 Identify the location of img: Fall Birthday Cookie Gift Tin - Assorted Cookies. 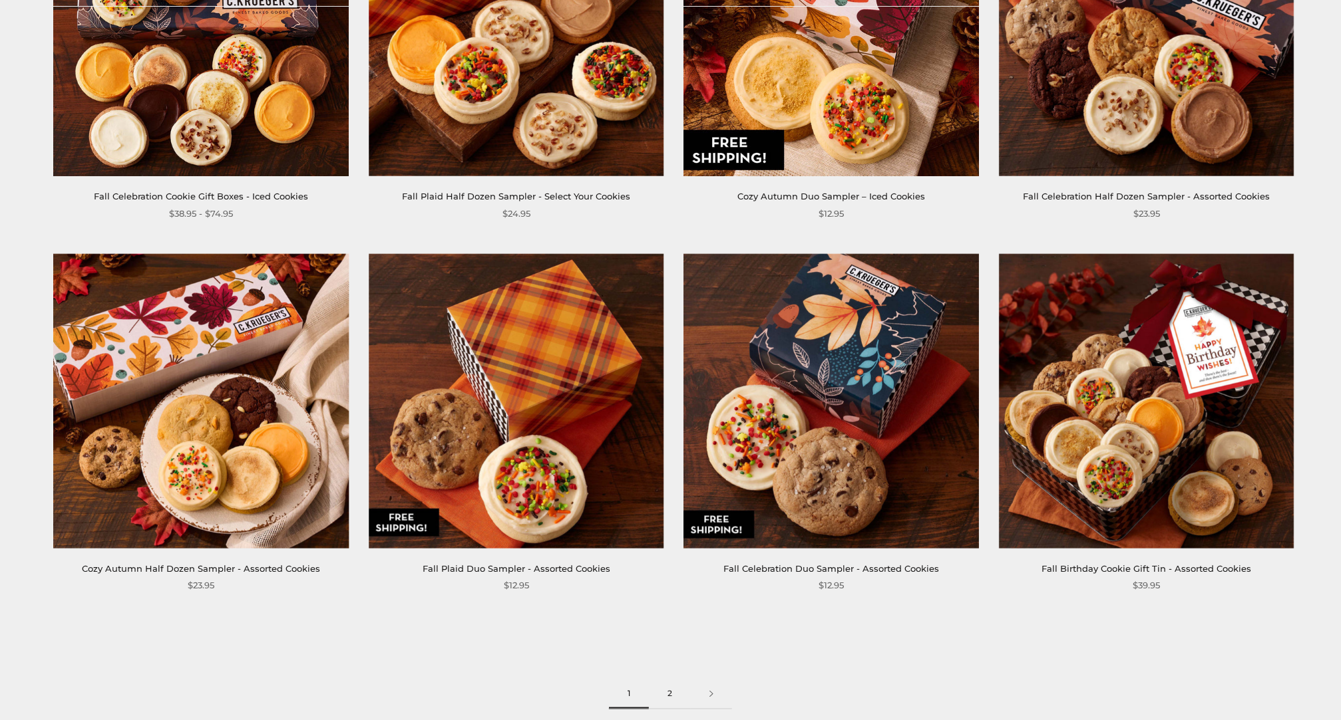
(1146, 402).